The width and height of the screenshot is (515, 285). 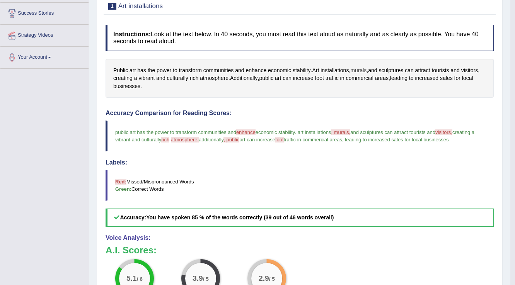 What do you see at coordinates (313, 140) in the screenshot?
I see `span: traffic in commercial areas` at bounding box center [313, 140].